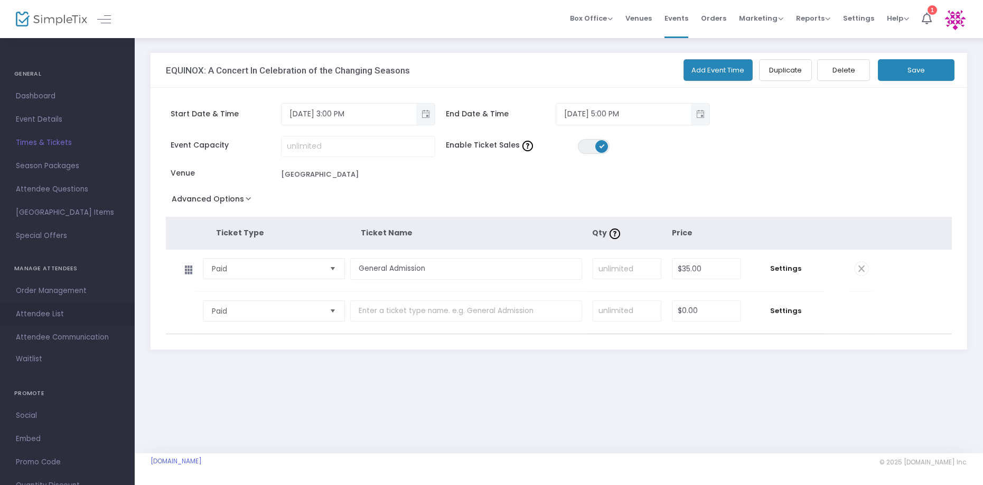  Describe the element at coordinates (676, 18) in the screenshot. I see `span: Events` at that location.